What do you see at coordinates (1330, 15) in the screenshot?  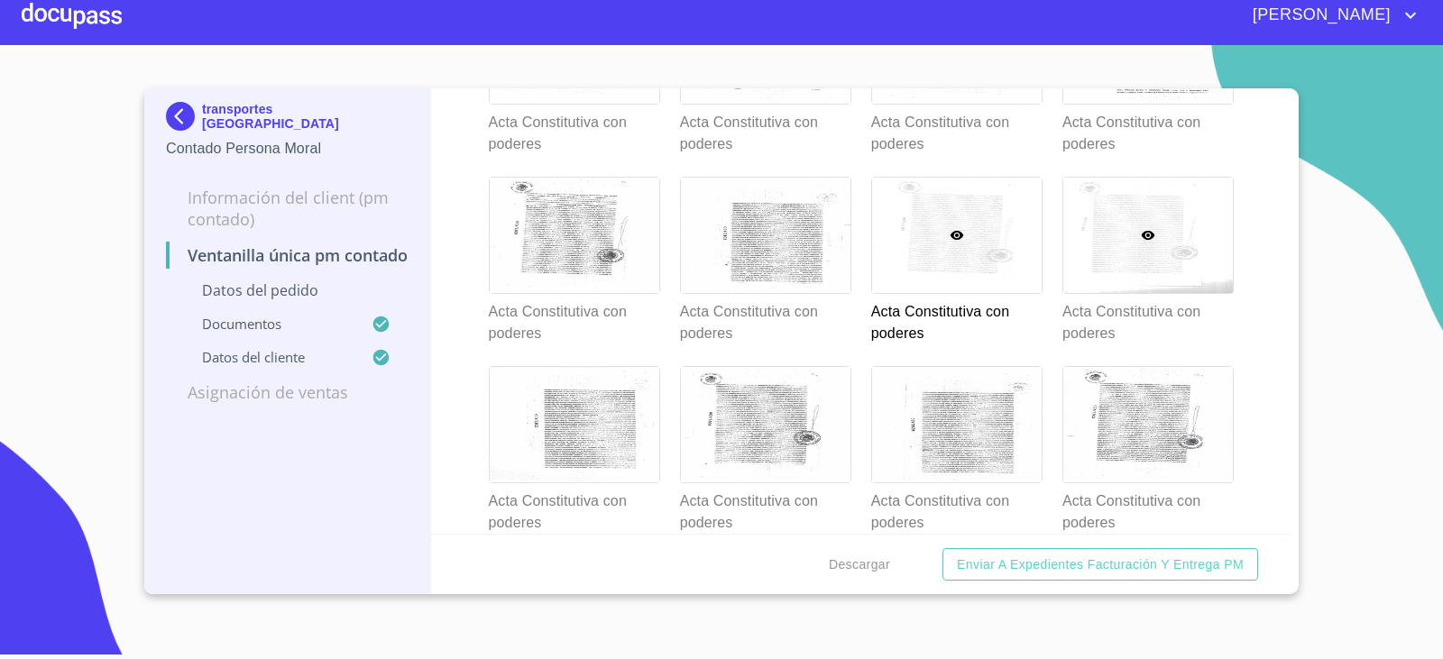 I see `button: account of current user` at bounding box center [1330, 15].